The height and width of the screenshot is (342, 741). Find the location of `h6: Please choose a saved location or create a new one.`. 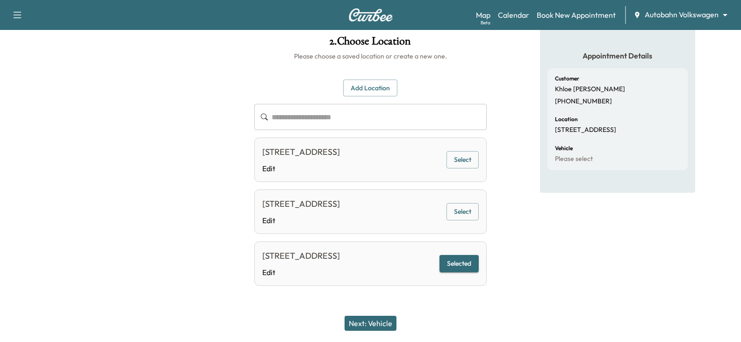

h6: Please choose a saved location or create a new one. is located at coordinates (370, 56).